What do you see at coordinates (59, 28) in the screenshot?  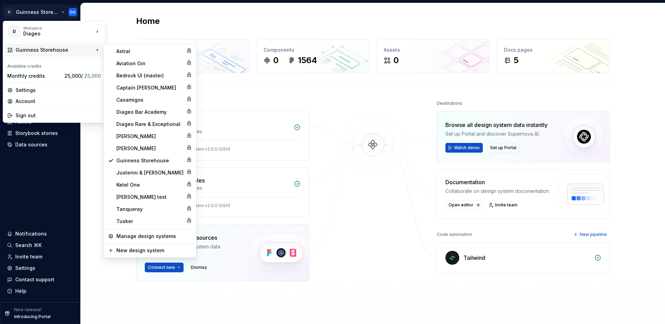 I see `div: Workspace` at bounding box center [59, 28].